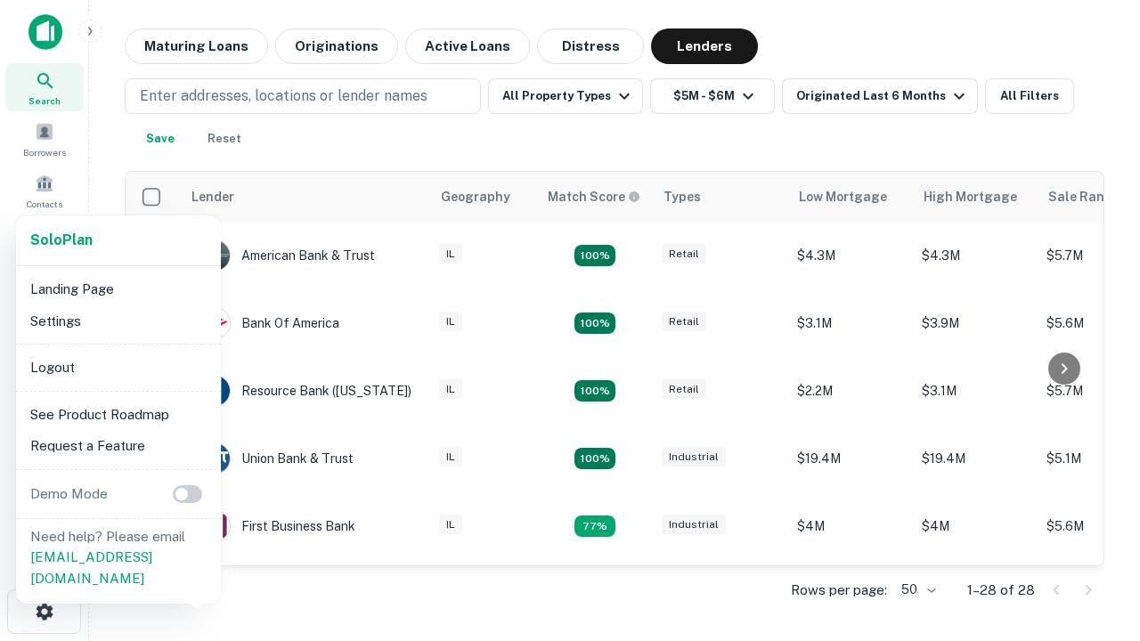 The width and height of the screenshot is (1140, 641). Describe the element at coordinates (118, 557) in the screenshot. I see `p: Need help? Please email` at that location.